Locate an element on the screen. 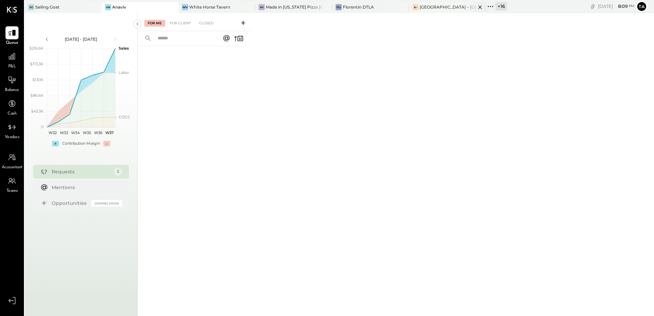 Image resolution: width=654 pixels, height=316 pixels. text: W37 is located at coordinates (109, 133).